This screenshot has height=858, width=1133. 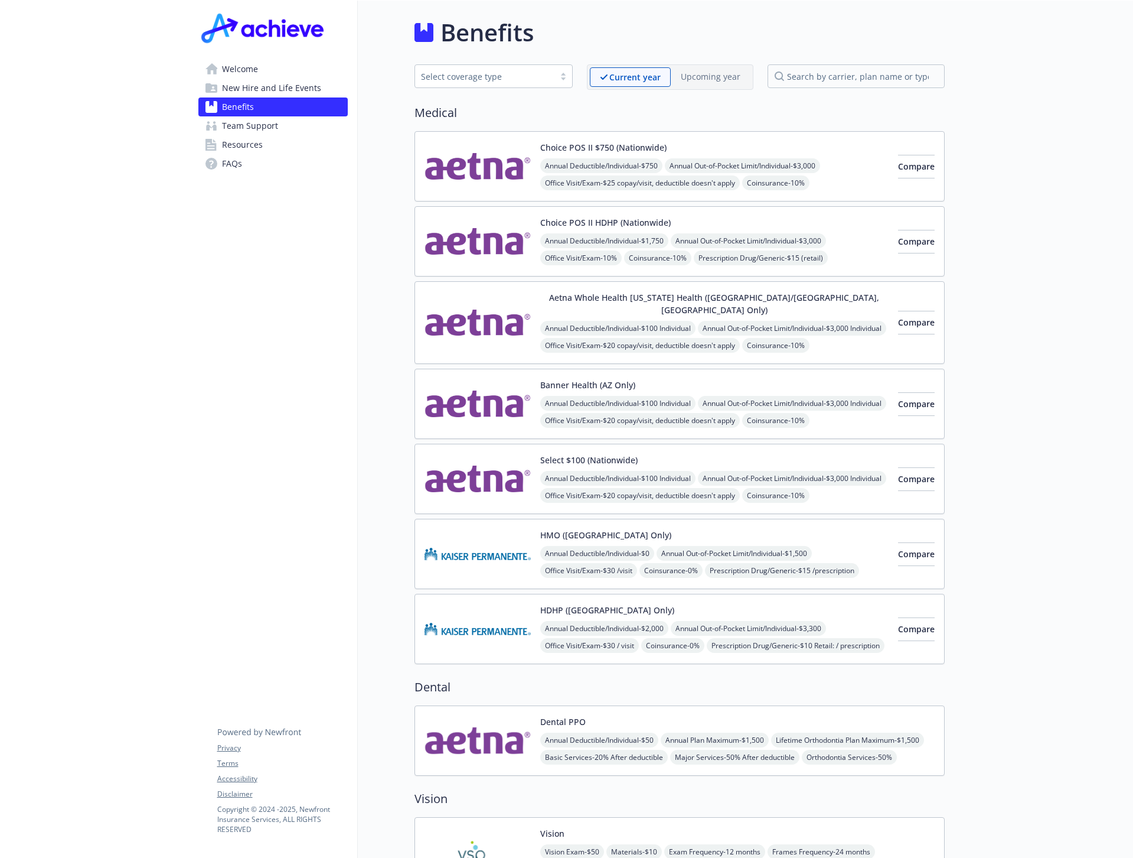 I want to click on span: Annual Out-of-Pocket Limit/Individual - $1,500, so click(x=734, y=553).